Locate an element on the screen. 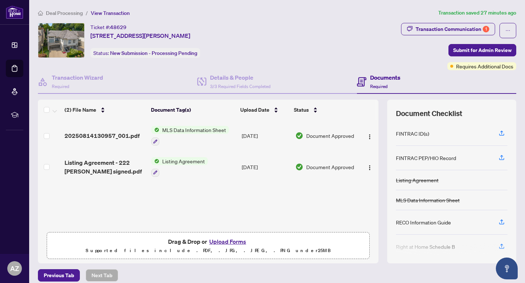 The height and width of the screenshot is (283, 525). span: New Submission - Processing Pending is located at coordinates (153, 53).